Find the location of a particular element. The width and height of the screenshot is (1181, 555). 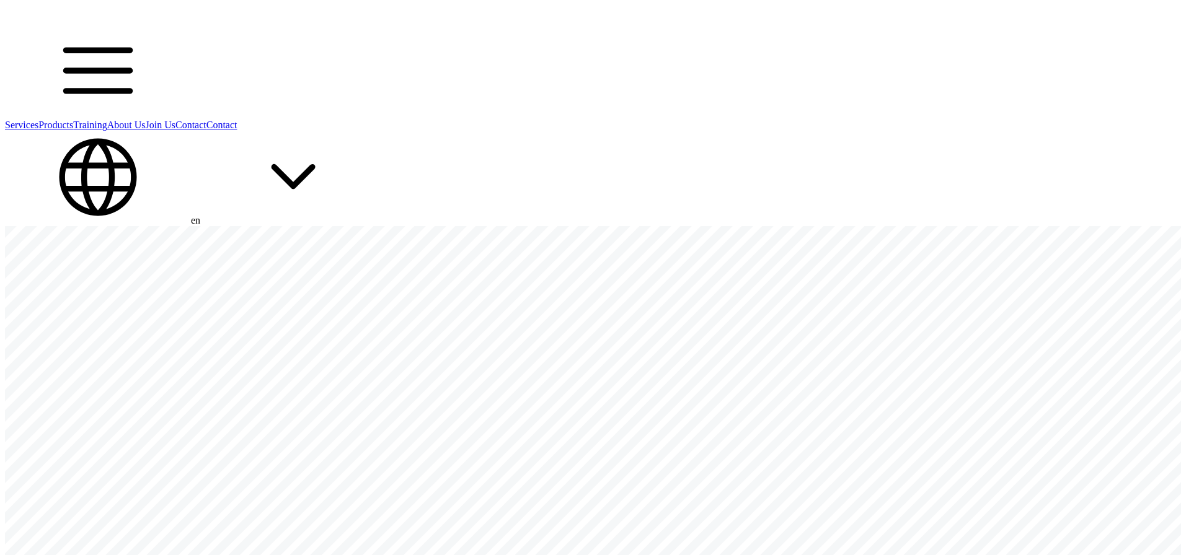

a: Services is located at coordinates (22, 125).